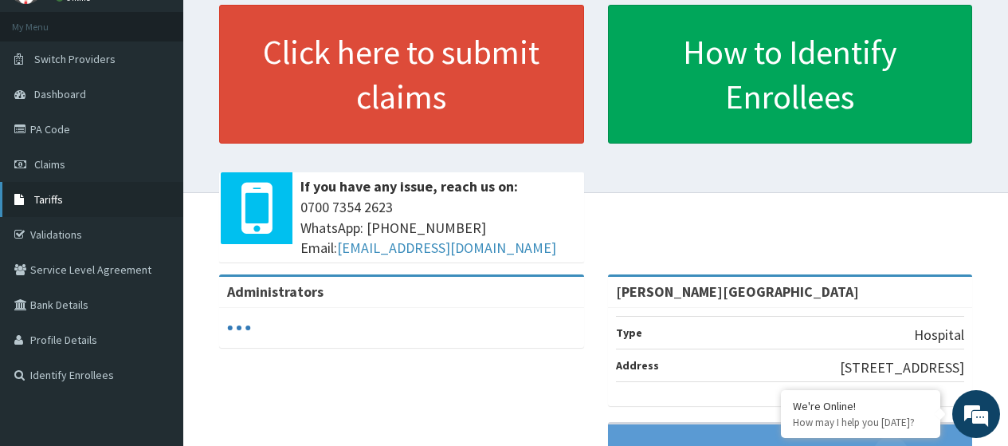 This screenshot has height=446, width=1008. What do you see at coordinates (75, 59) in the screenshot?
I see `span: Switch Providers` at bounding box center [75, 59].